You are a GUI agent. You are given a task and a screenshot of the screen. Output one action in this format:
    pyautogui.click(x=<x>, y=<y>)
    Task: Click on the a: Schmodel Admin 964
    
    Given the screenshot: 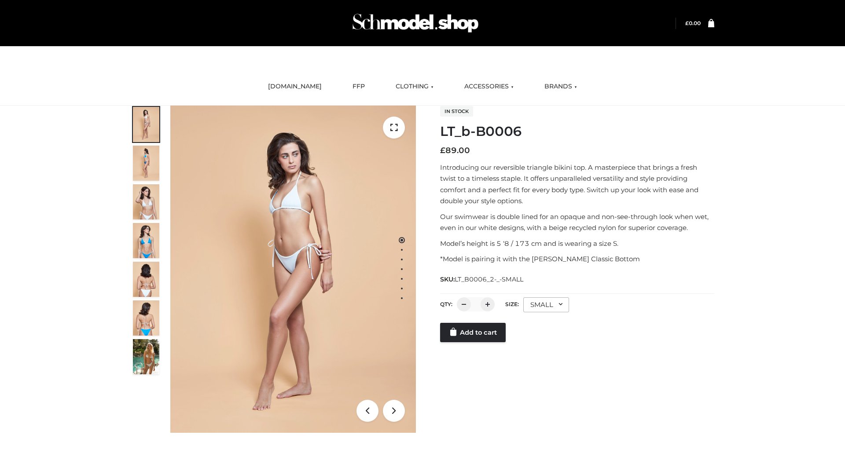 What is the action you would take?
    pyautogui.click(x=415, y=23)
    